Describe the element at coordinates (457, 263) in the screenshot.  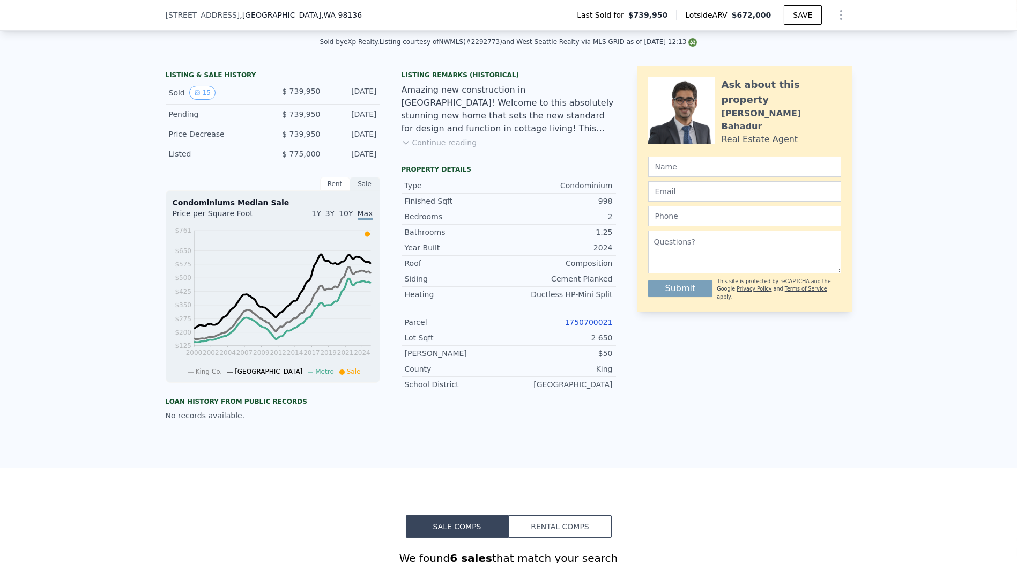
I see `div: Roof` at that location.